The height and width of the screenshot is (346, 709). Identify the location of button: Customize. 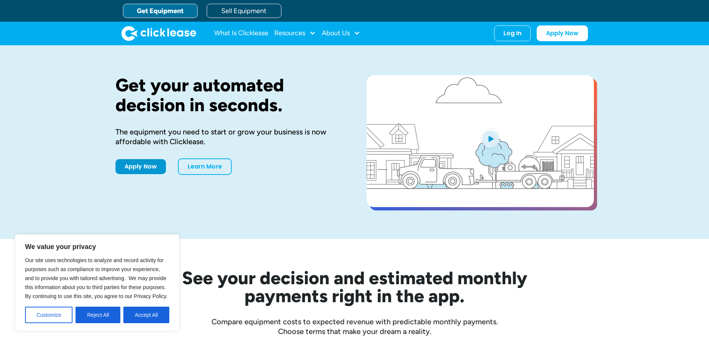
(49, 314).